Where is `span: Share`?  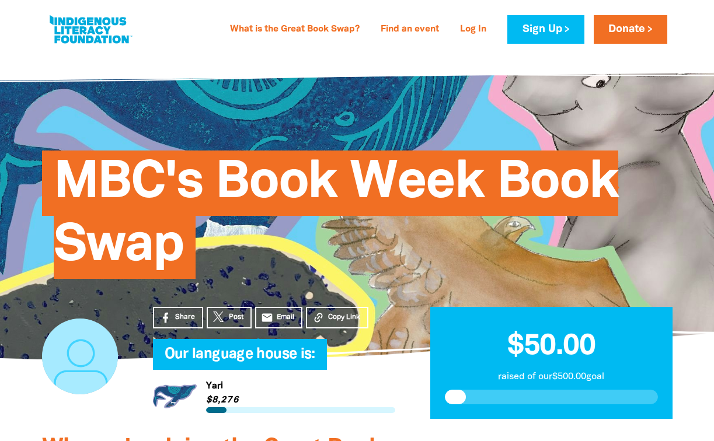 span: Share is located at coordinates (185, 317).